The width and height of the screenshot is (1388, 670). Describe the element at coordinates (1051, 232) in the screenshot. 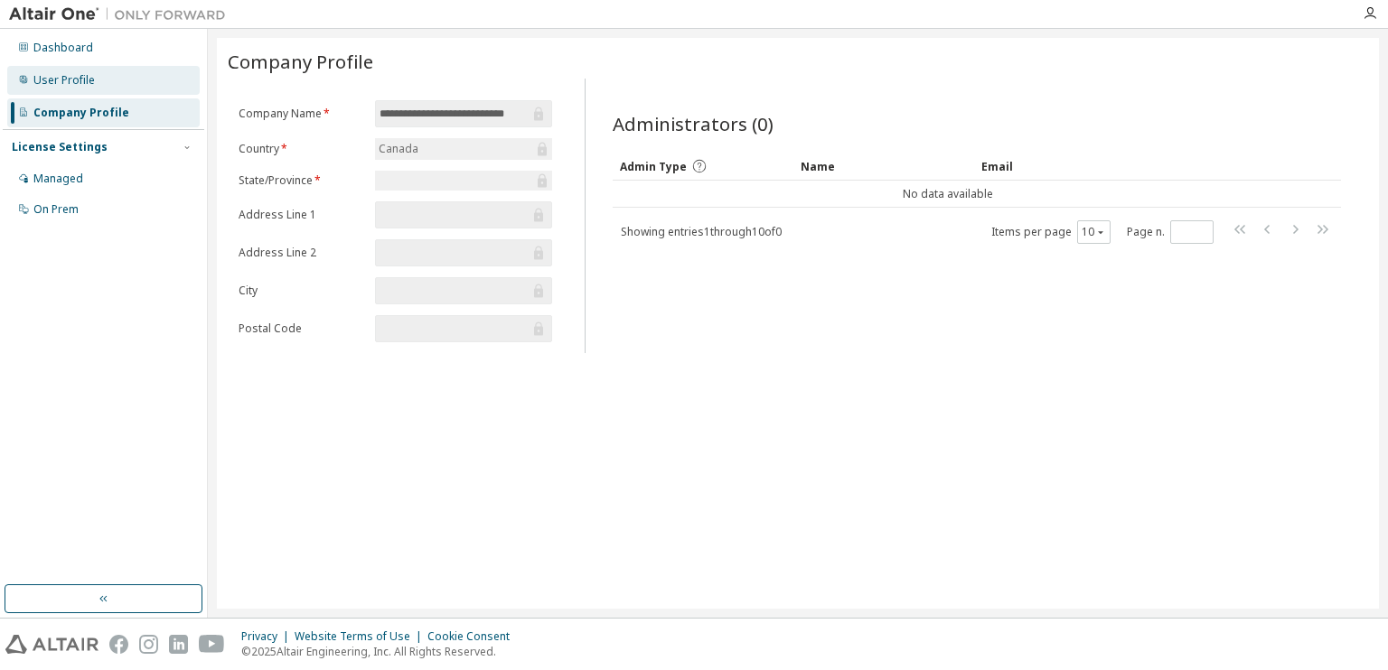

I see `span: Items per page` at that location.